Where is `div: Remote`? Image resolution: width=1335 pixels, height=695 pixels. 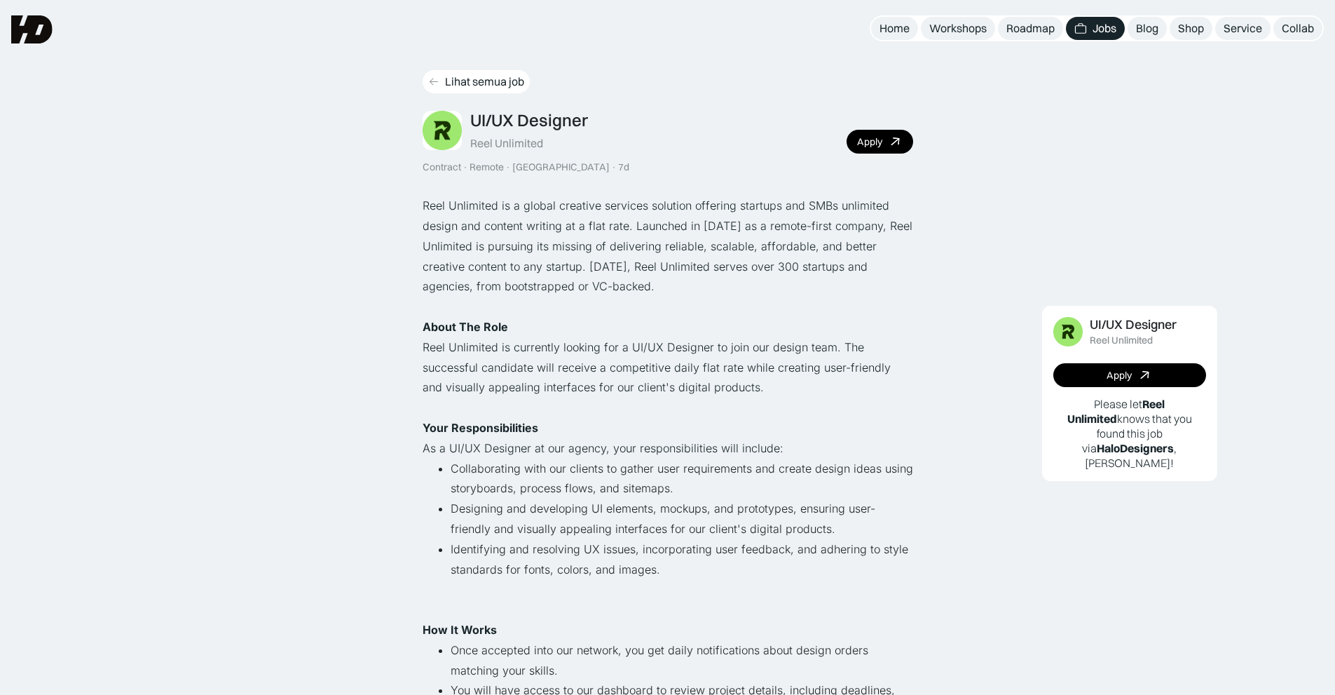
div: Remote is located at coordinates (486, 167).